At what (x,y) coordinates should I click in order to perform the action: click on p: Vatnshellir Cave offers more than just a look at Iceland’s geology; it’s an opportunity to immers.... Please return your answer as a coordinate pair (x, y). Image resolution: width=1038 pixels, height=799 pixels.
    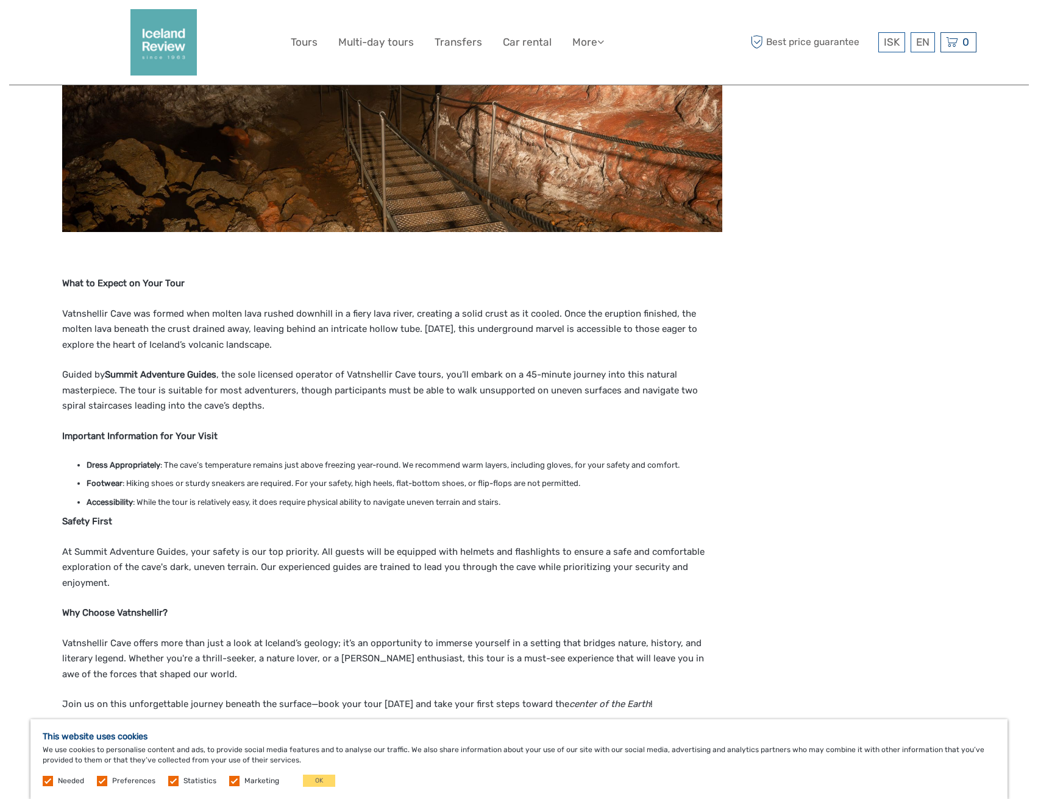
    Looking at the image, I should click on (392, 659).